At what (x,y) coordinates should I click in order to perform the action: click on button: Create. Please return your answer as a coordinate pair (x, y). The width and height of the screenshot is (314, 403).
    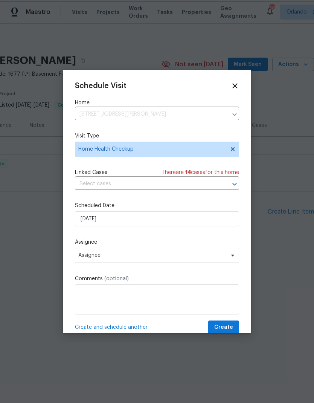
    Looking at the image, I should click on (224, 328).